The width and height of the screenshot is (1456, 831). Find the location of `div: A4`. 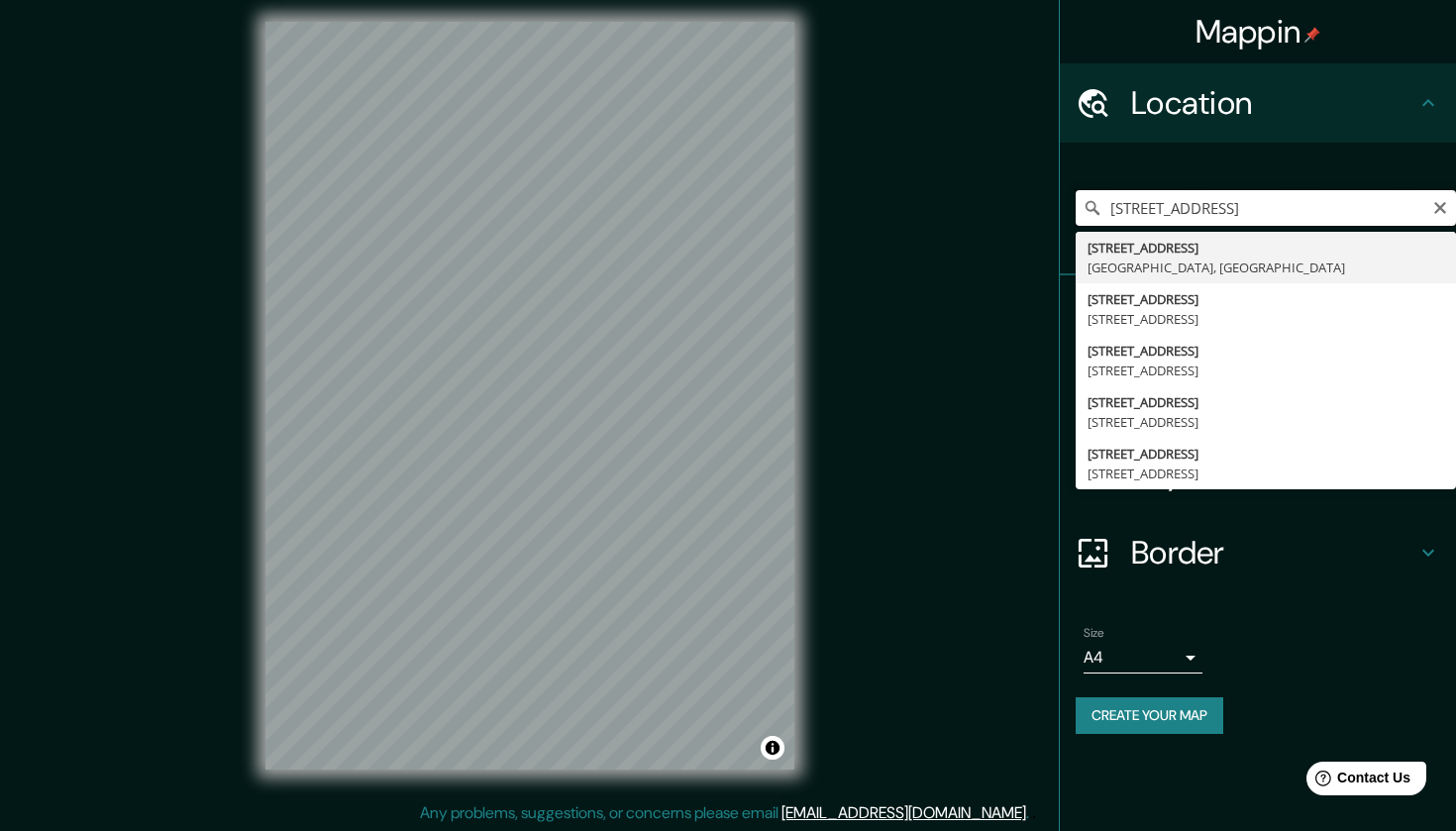

div: A4 is located at coordinates (1143, 657).